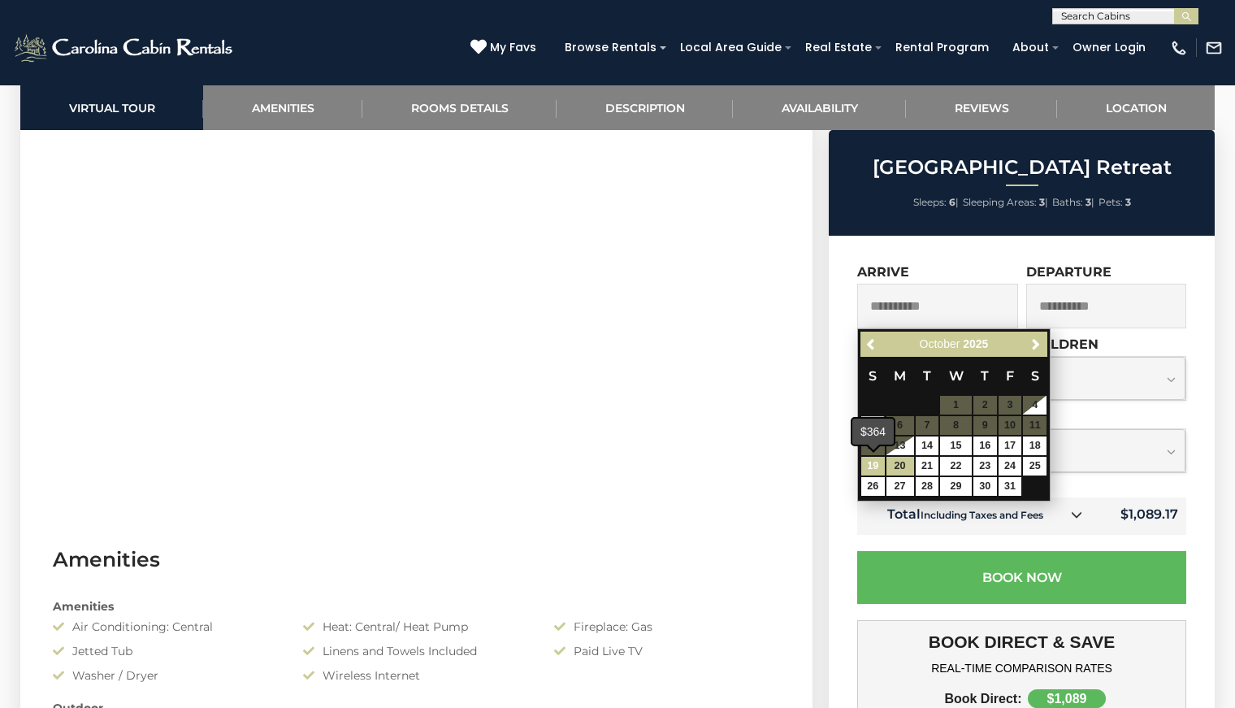 Image resolution: width=1235 pixels, height=708 pixels. I want to click on a: Reviews, so click(982, 107).